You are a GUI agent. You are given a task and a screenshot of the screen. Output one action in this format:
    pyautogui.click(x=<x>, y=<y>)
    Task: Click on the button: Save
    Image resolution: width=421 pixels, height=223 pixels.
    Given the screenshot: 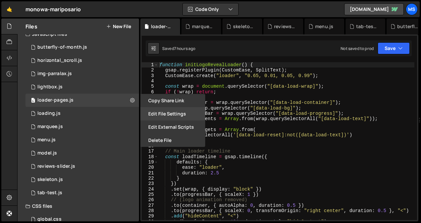 What is the action you would take?
    pyautogui.click(x=394, y=48)
    